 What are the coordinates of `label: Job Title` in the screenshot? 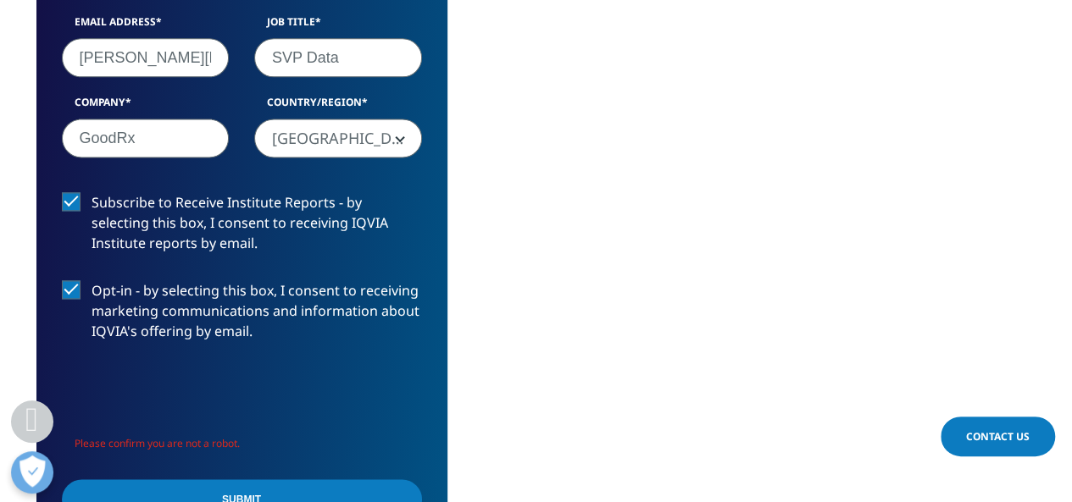 It's located at (338, 26).